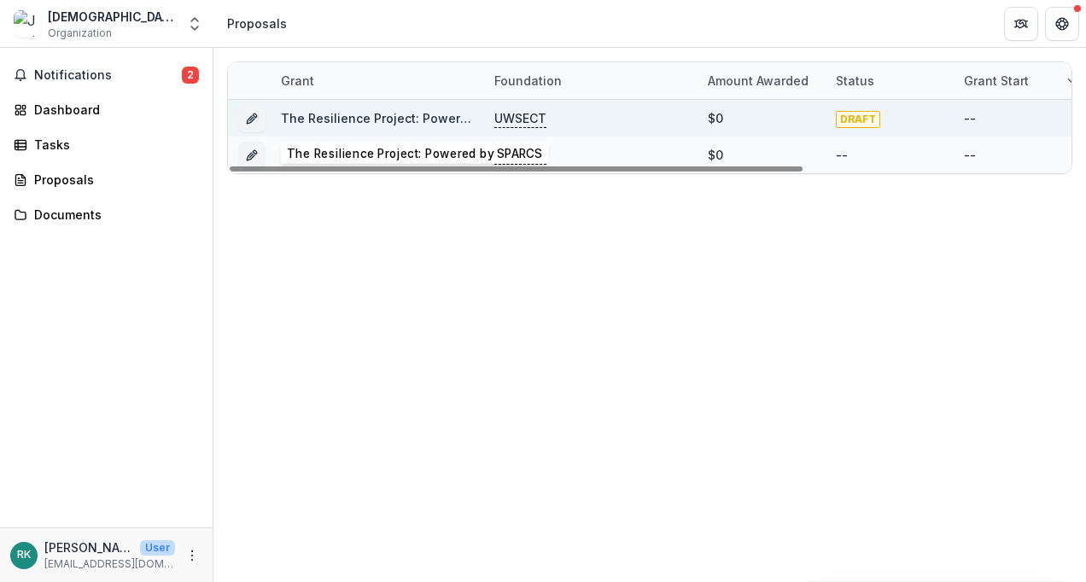 The height and width of the screenshot is (582, 1086). Describe the element at coordinates (79, 33) in the screenshot. I see `span: Organization` at that location.